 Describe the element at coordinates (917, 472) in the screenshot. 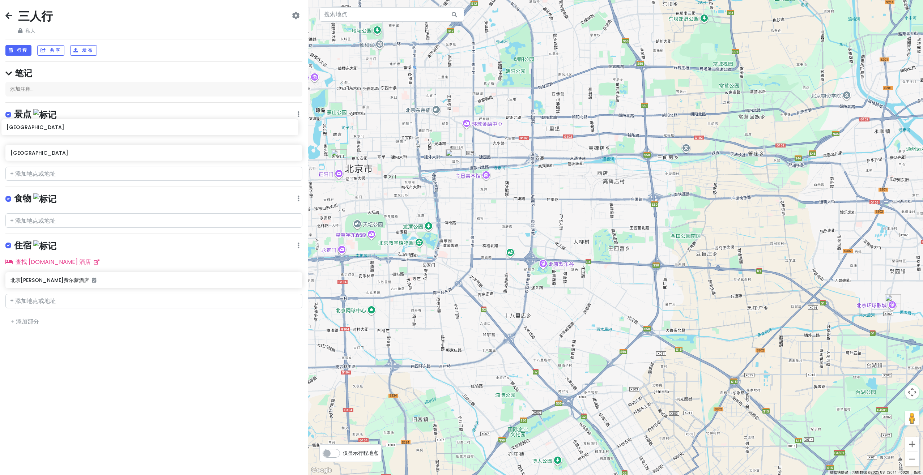

I see `a: 条款（在新标签页中打开）` at that location.